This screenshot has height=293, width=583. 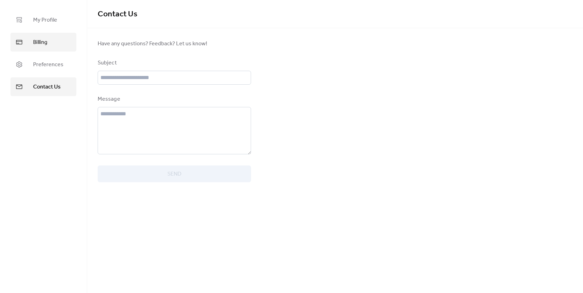 I want to click on div: Subject, so click(x=174, y=63).